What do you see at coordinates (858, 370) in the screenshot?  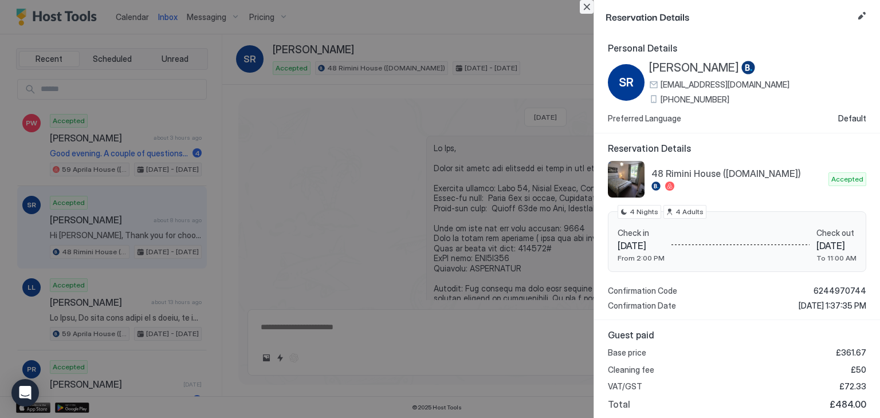 I see `span: £50` at bounding box center [858, 370].